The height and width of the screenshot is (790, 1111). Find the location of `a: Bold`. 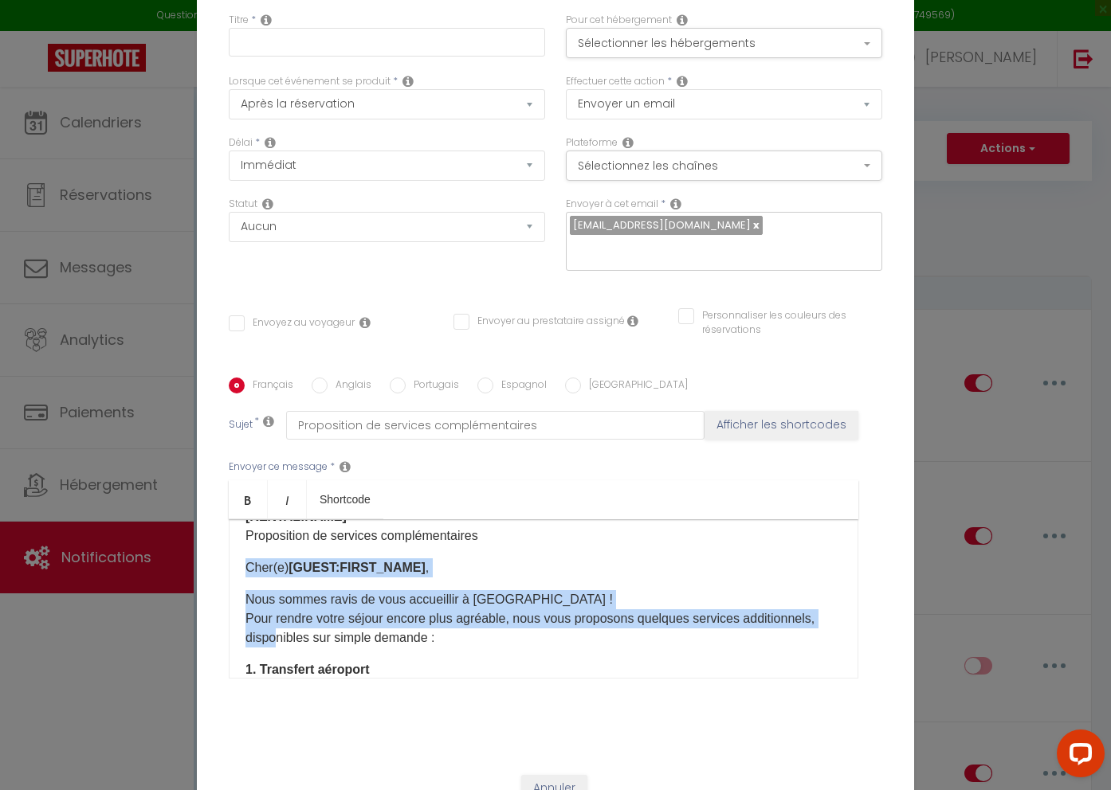

a: Bold is located at coordinates (248, 500).